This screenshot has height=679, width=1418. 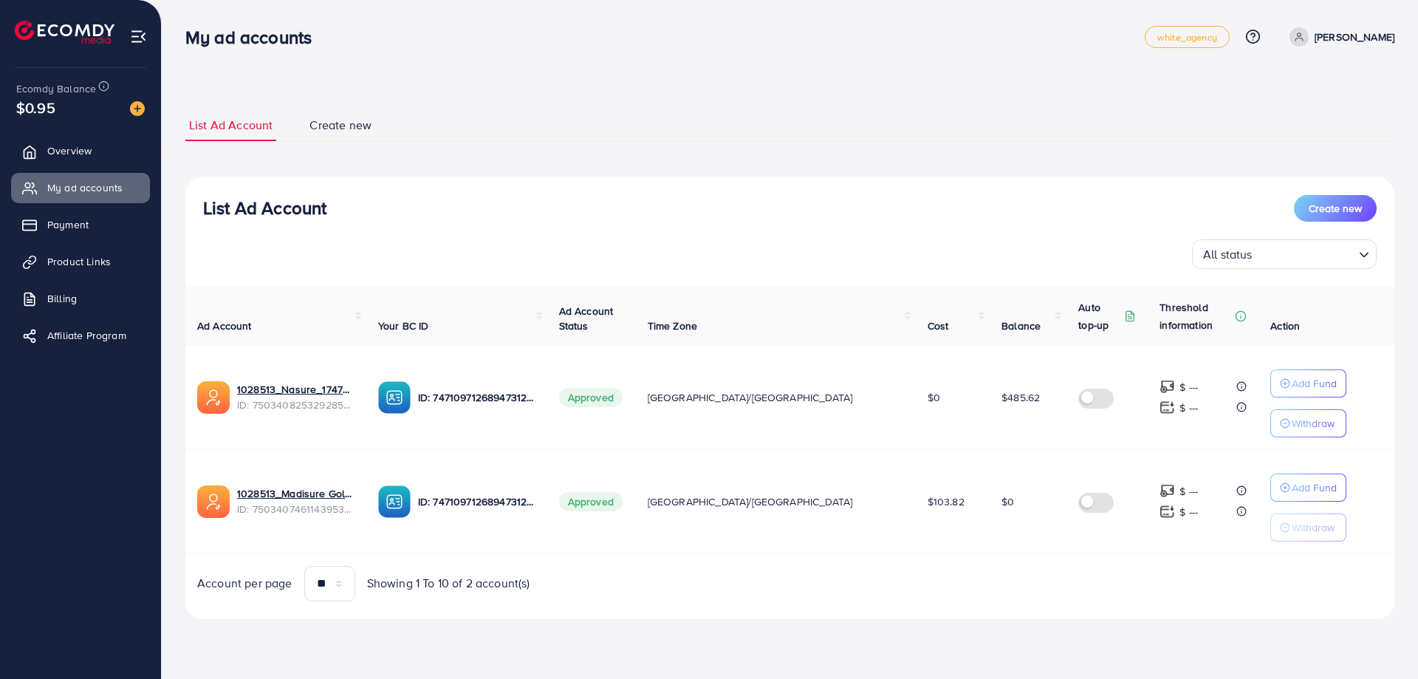 I want to click on button: Create new, so click(x=1336, y=208).